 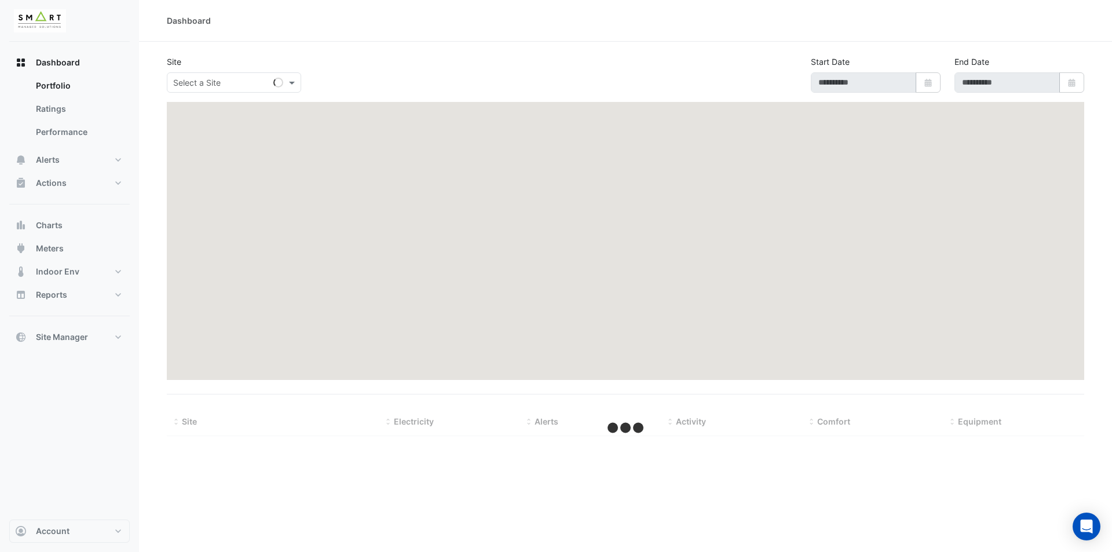 What do you see at coordinates (69, 248) in the screenshot?
I see `button: Meters` at bounding box center [69, 248].